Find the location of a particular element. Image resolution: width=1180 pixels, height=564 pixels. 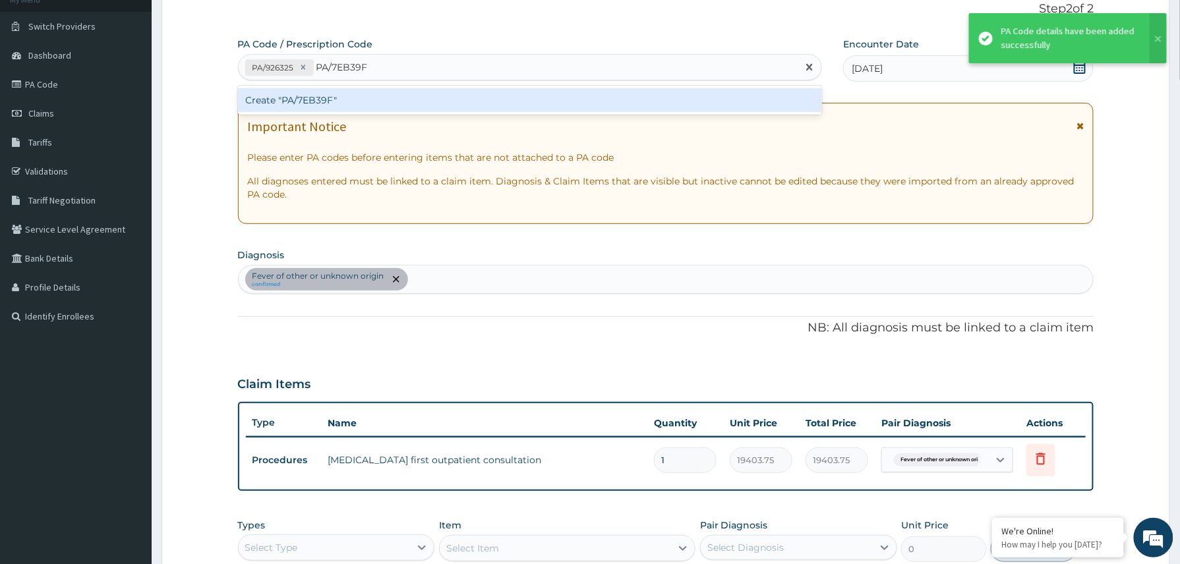

div: PA/926325 is located at coordinates (272, 67).